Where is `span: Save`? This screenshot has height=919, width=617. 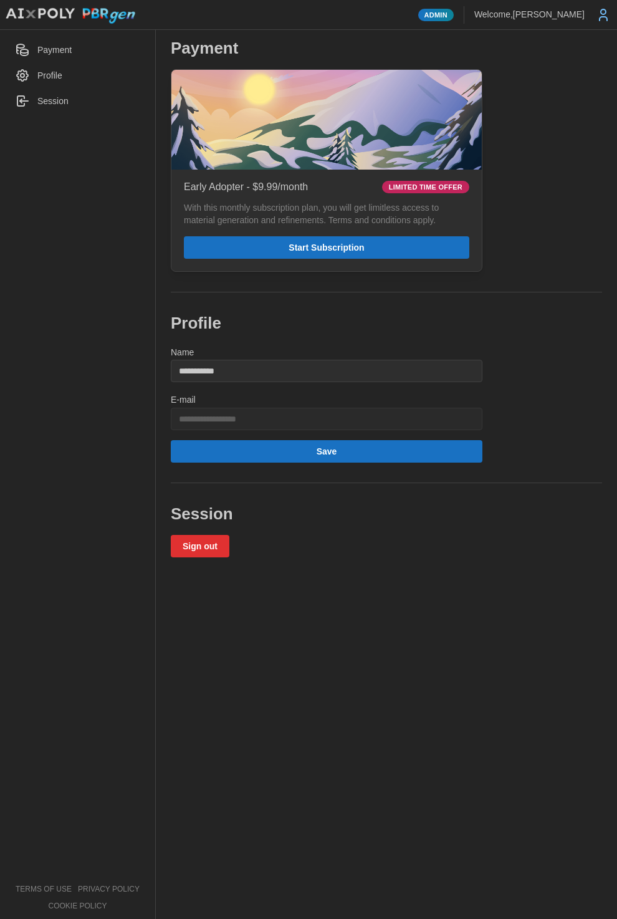
span: Save is located at coordinates (327, 452).